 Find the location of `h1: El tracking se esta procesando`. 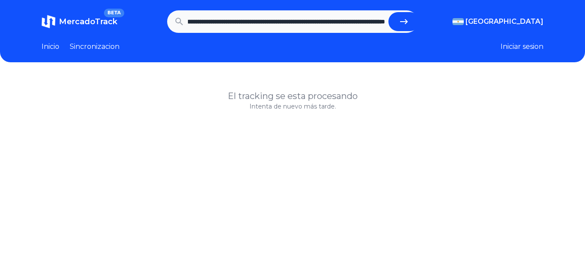

h1: El tracking se esta procesando is located at coordinates (292, 96).